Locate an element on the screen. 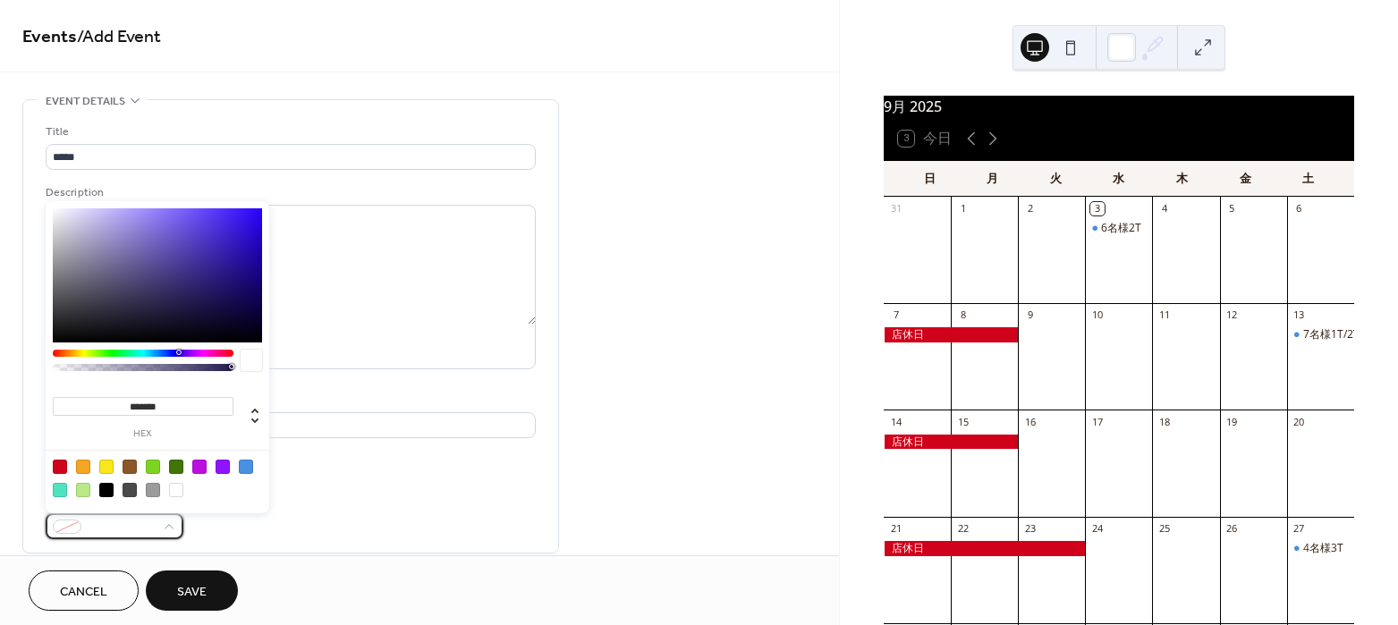 The image size is (1398, 625). div: Title is located at coordinates (289, 132).